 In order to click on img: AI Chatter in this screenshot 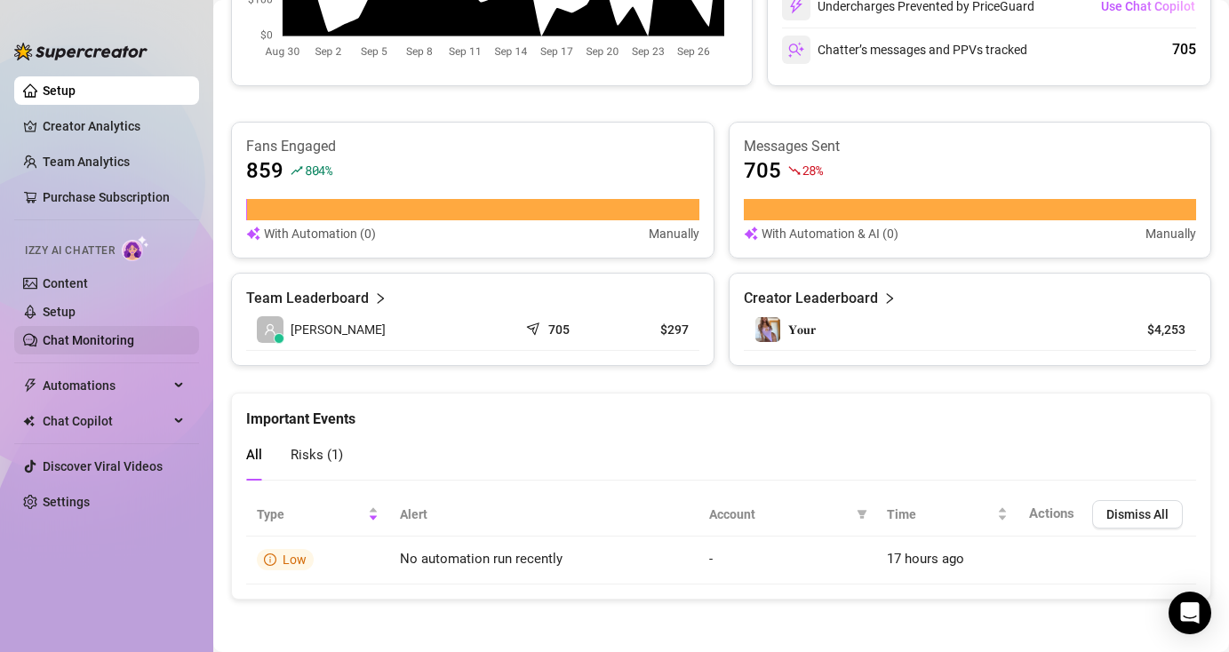, I will do `click(135, 248)`.